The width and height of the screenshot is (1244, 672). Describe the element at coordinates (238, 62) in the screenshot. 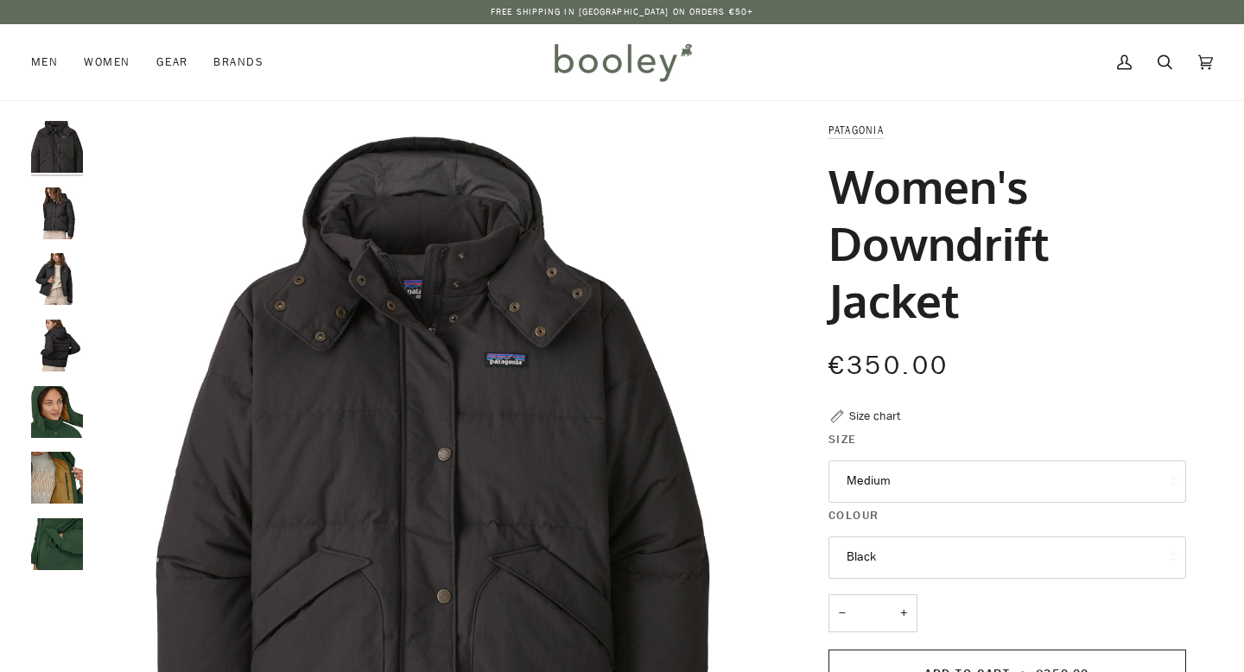

I see `div: Brands` at that location.